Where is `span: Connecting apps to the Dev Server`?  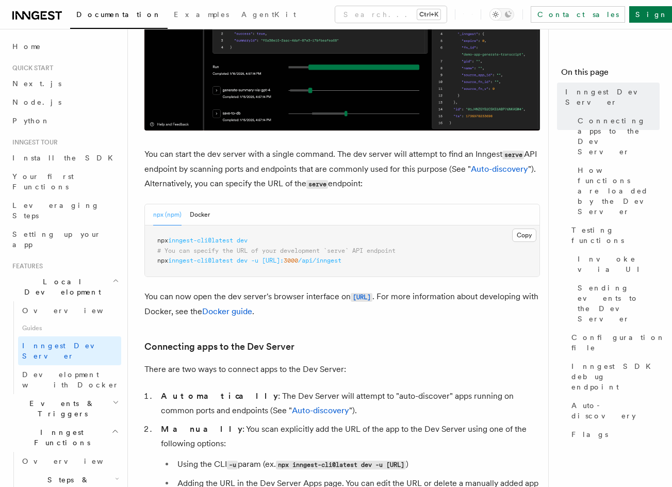 span: Connecting apps to the Dev Server is located at coordinates (618, 136).